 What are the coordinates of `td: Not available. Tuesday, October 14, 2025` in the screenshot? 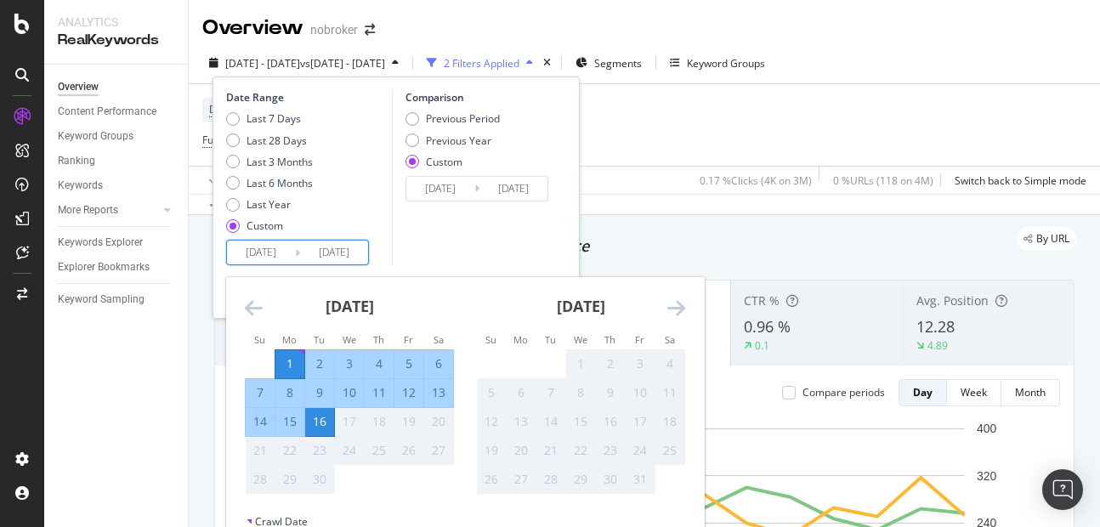 It's located at (551, 422).